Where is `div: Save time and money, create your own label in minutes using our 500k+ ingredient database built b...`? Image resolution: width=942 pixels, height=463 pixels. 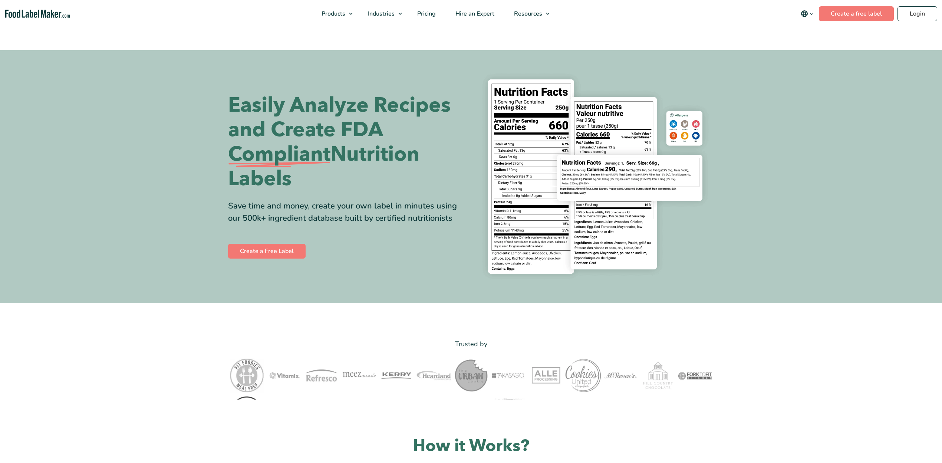
div: Save time and money, create your own label in minutes using our 500k+ ingredient database built b... is located at coordinates (347, 212).